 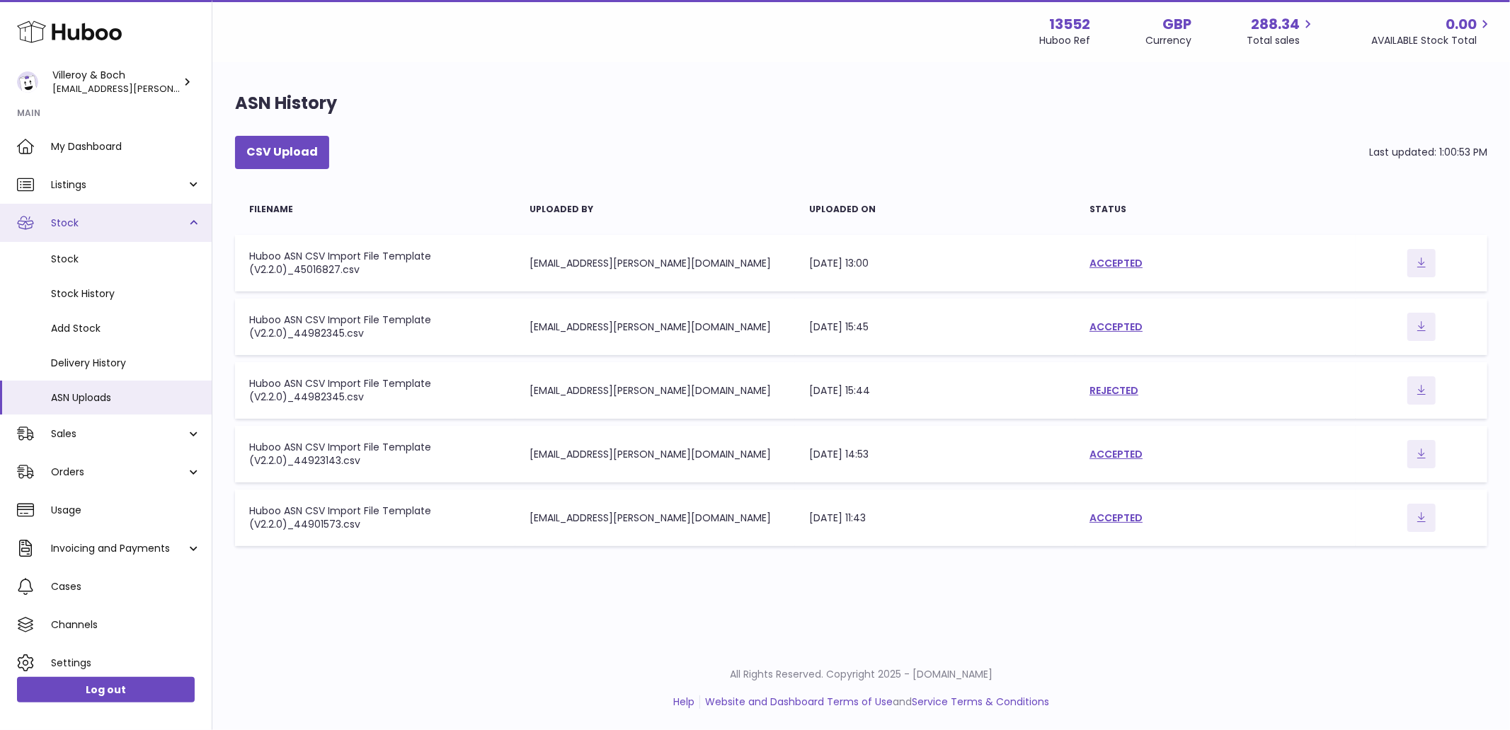 I want to click on th: Filename, so click(x=375, y=209).